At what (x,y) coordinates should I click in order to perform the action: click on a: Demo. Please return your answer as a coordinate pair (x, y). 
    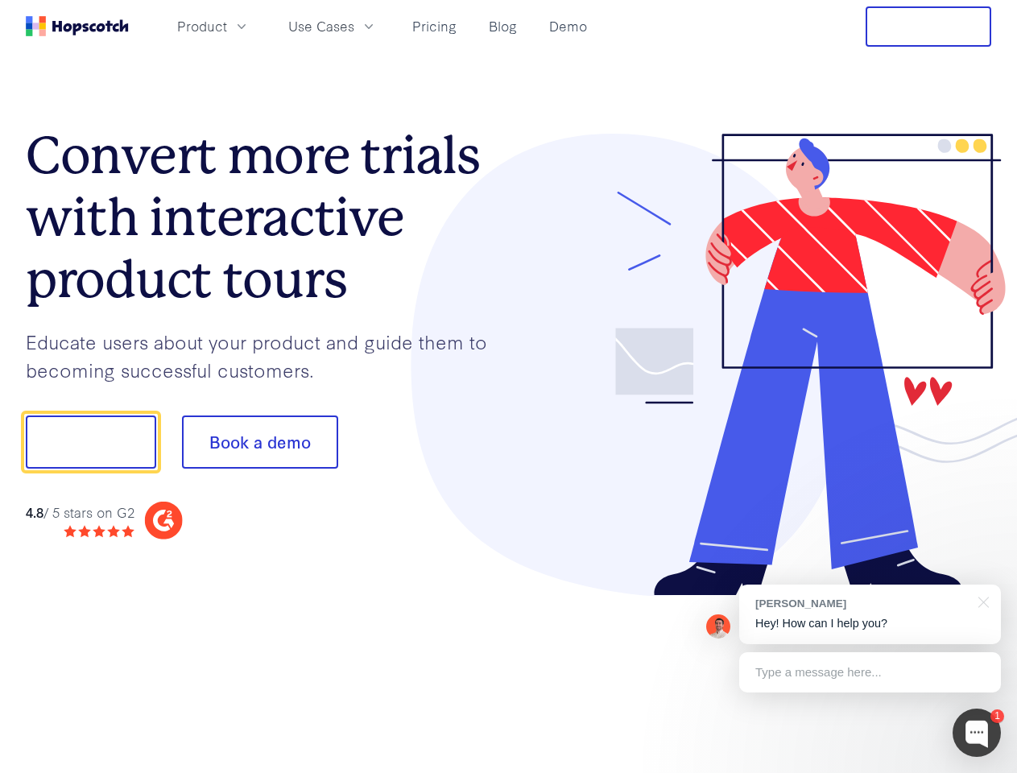
    Looking at the image, I should click on (567, 26).